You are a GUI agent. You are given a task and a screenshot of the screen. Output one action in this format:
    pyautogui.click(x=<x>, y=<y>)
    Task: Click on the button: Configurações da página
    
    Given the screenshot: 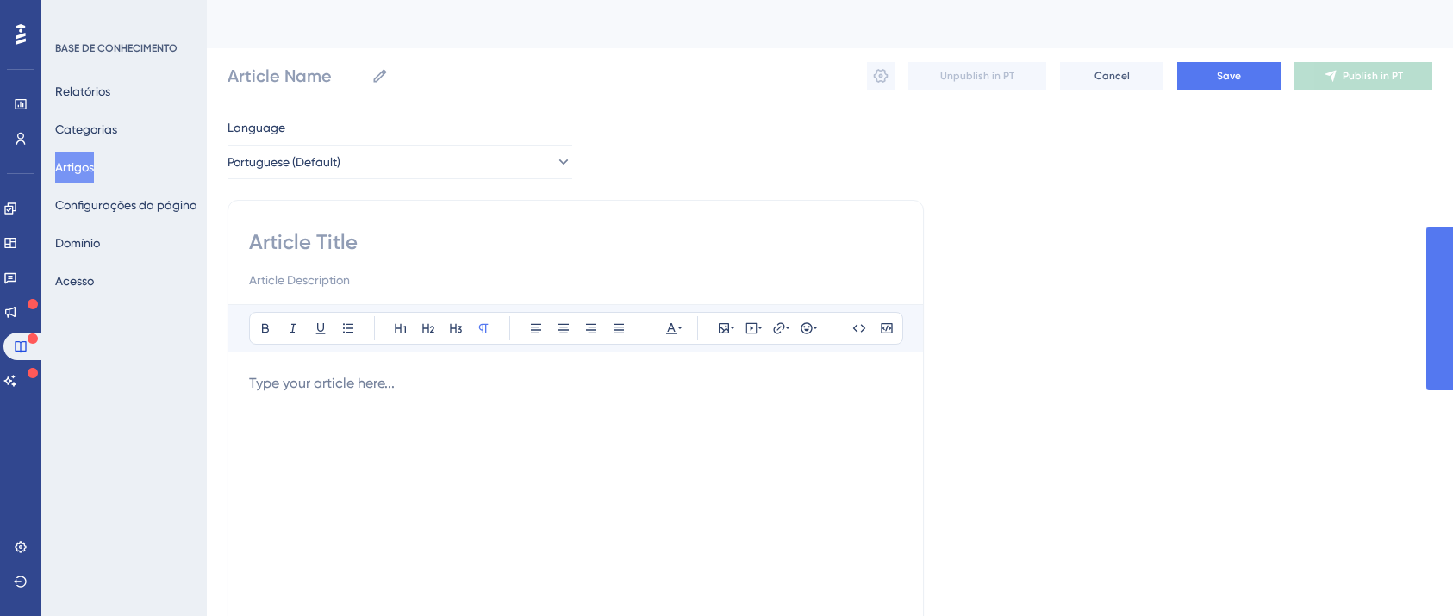 What is the action you would take?
    pyautogui.click(x=126, y=205)
    